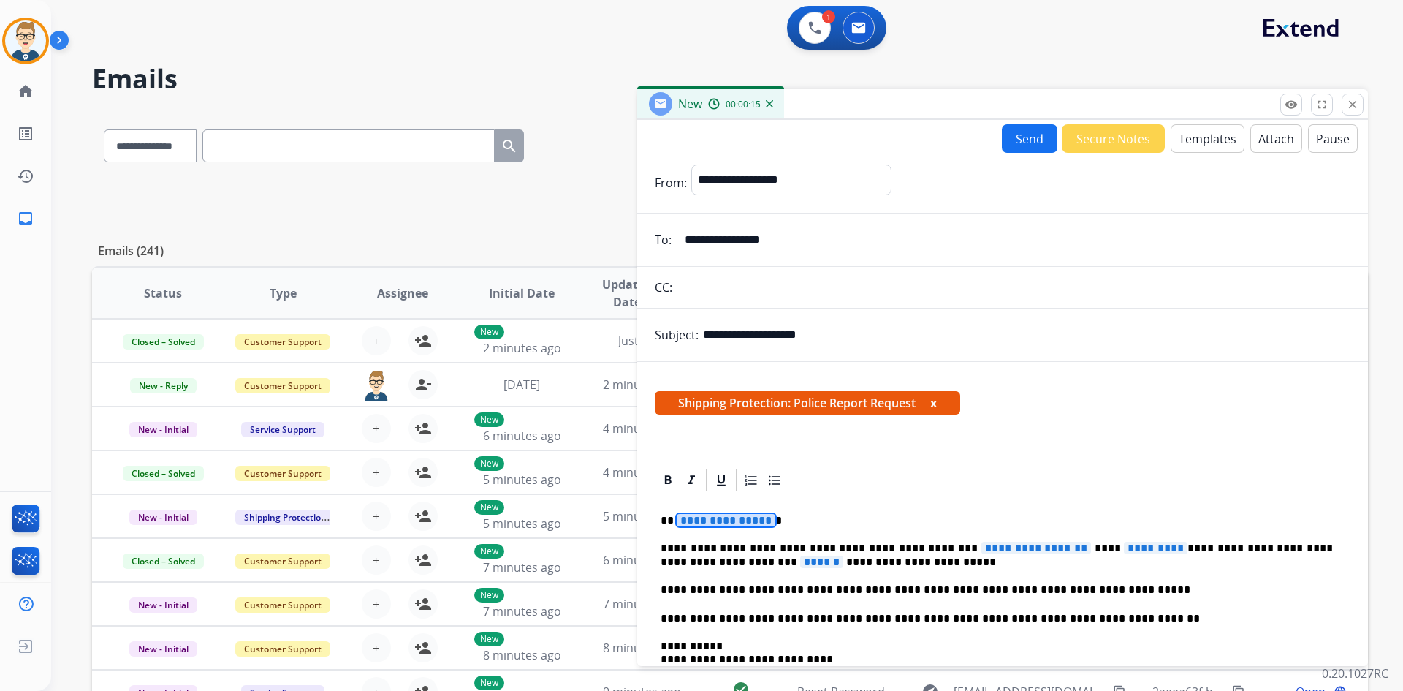 This screenshot has width=1403, height=691. I want to click on div: Bullet List, so click(775, 480).